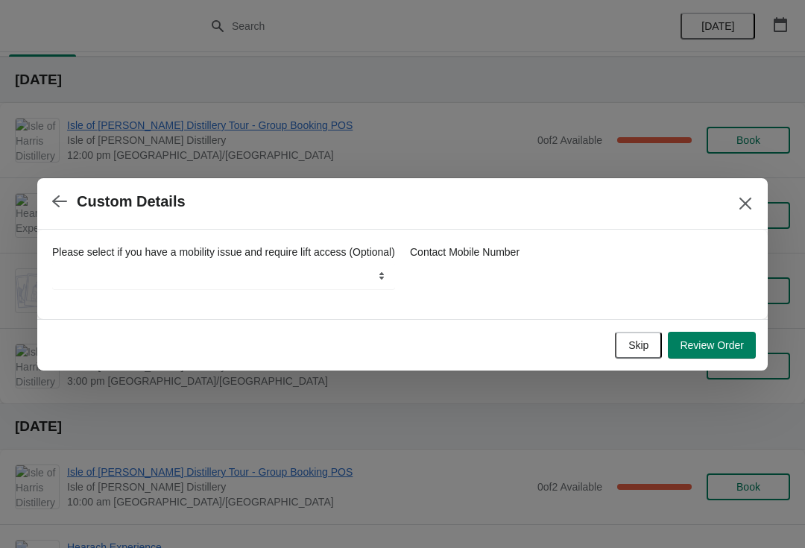  What do you see at coordinates (131, 201) in the screenshot?
I see `h2: Custom Details` at bounding box center [131, 201].